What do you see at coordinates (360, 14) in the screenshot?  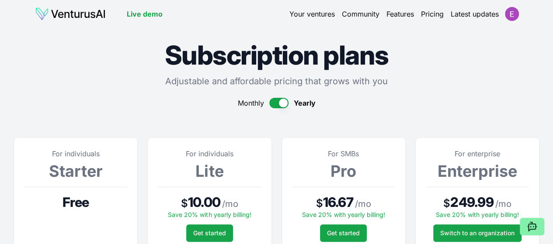 I see `a: Community` at bounding box center [360, 14].